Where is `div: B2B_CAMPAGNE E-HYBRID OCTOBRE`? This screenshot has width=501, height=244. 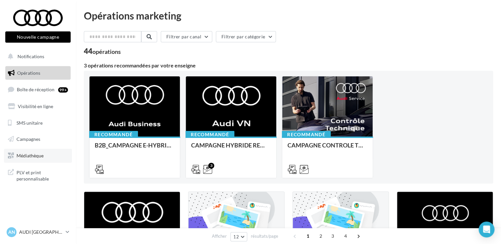 div: B2B_CAMPAGNE E-HYBRID OCTOBRE is located at coordinates (135, 148).